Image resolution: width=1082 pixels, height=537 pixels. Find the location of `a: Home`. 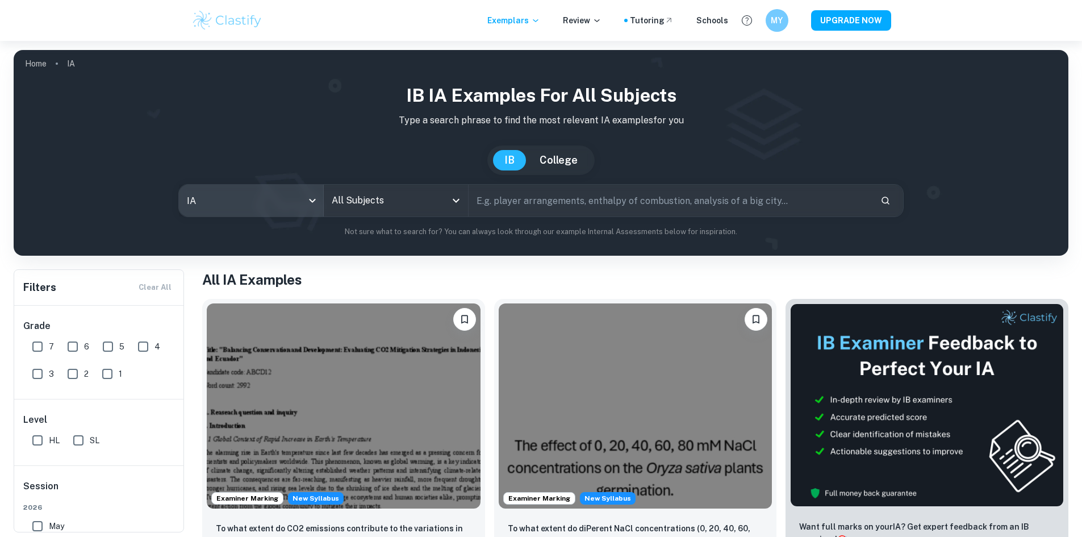

a: Home is located at coordinates (36, 64).